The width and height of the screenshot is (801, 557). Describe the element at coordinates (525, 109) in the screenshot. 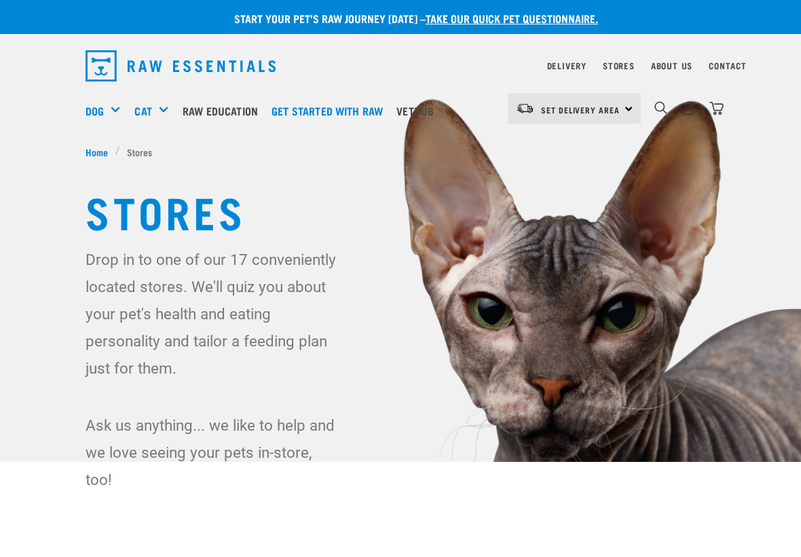

I see `img: van-moving.png` at that location.